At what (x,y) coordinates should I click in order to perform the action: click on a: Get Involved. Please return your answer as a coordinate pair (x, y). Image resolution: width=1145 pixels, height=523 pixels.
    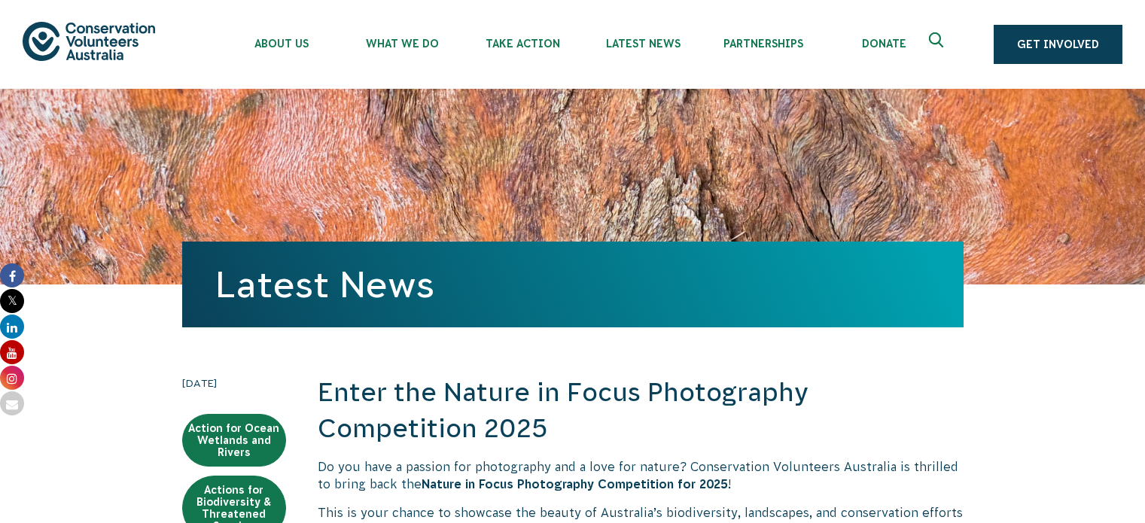
    Looking at the image, I should click on (1057, 44).